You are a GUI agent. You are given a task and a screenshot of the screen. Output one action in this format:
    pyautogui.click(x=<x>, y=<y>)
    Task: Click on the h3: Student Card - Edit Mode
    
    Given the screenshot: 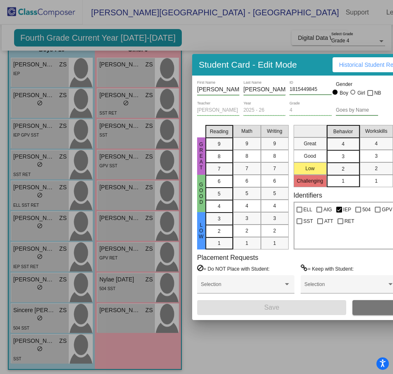 What is the action you would take?
    pyautogui.click(x=248, y=64)
    